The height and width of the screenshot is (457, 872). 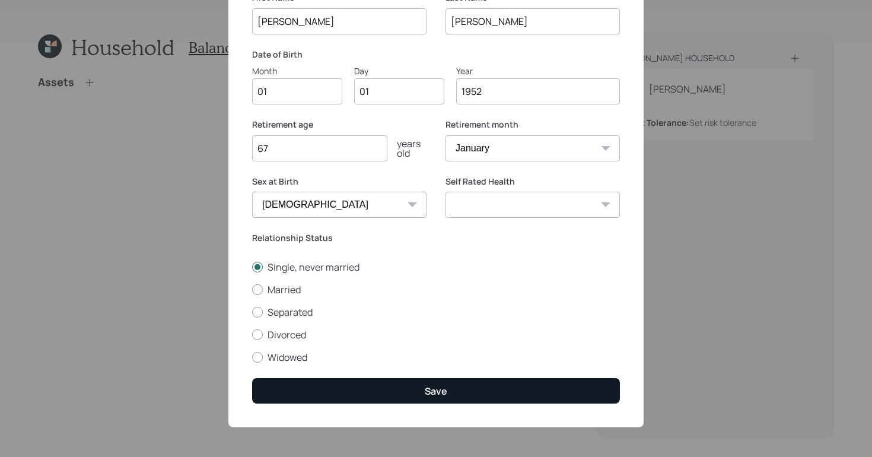 What do you see at coordinates (297, 71) in the screenshot?
I see `div: Month` at bounding box center [297, 71].